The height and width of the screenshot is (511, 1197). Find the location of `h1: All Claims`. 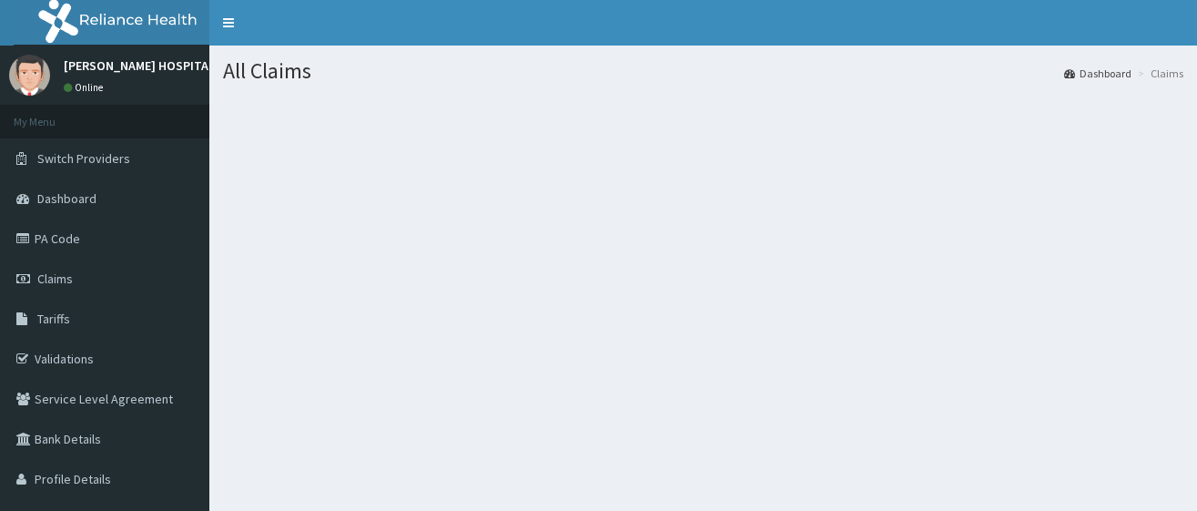

h1: All Claims is located at coordinates (703, 71).